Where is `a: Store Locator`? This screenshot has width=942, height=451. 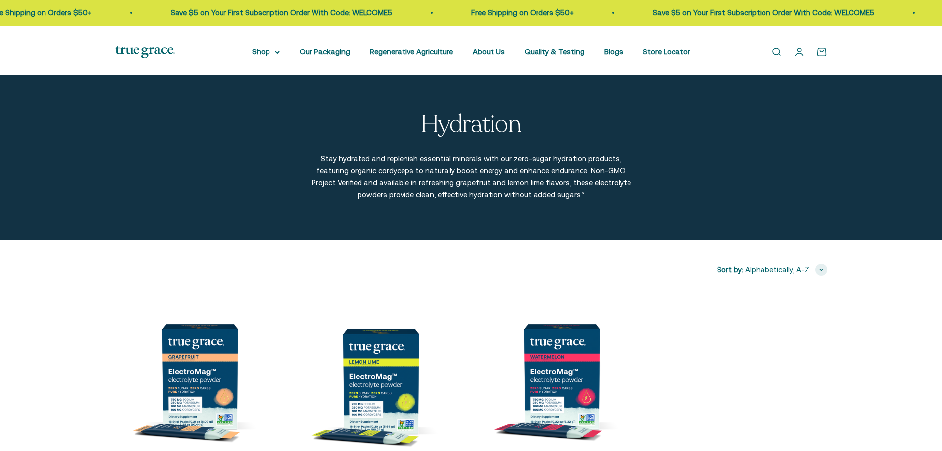 a: Store Locator is located at coordinates (667, 51).